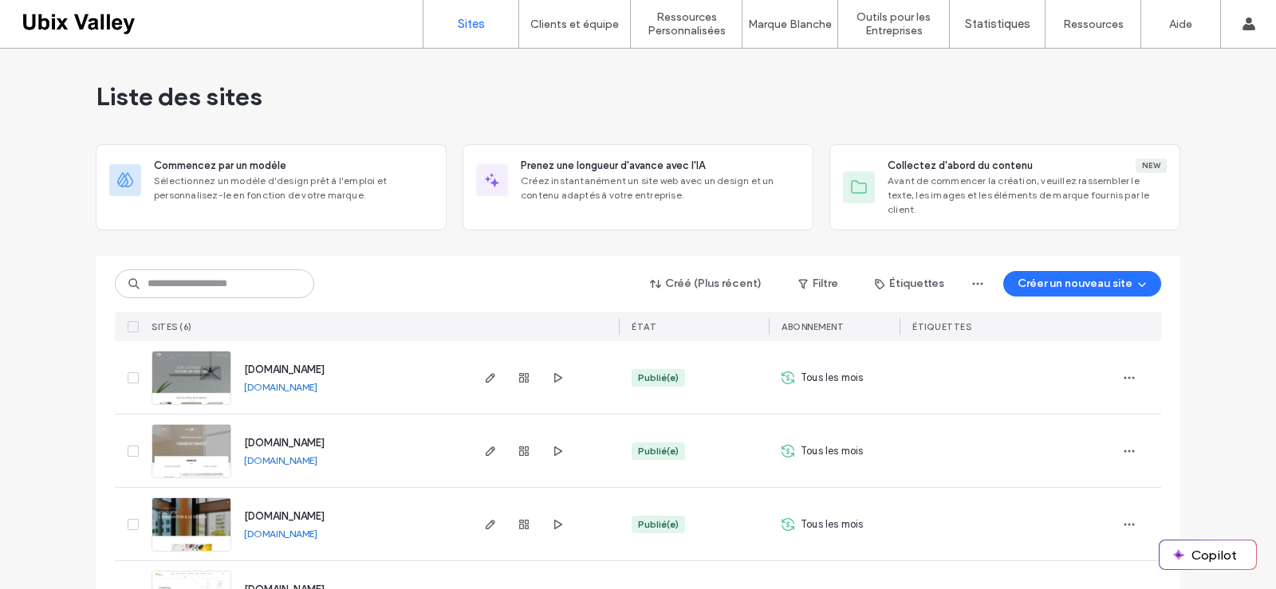 The width and height of the screenshot is (1276, 589). Describe the element at coordinates (638, 187) in the screenshot. I see `div: Prenez une longueur d'avance avec l'IACréez instantanément un site web avec un design et un conte...` at that location.